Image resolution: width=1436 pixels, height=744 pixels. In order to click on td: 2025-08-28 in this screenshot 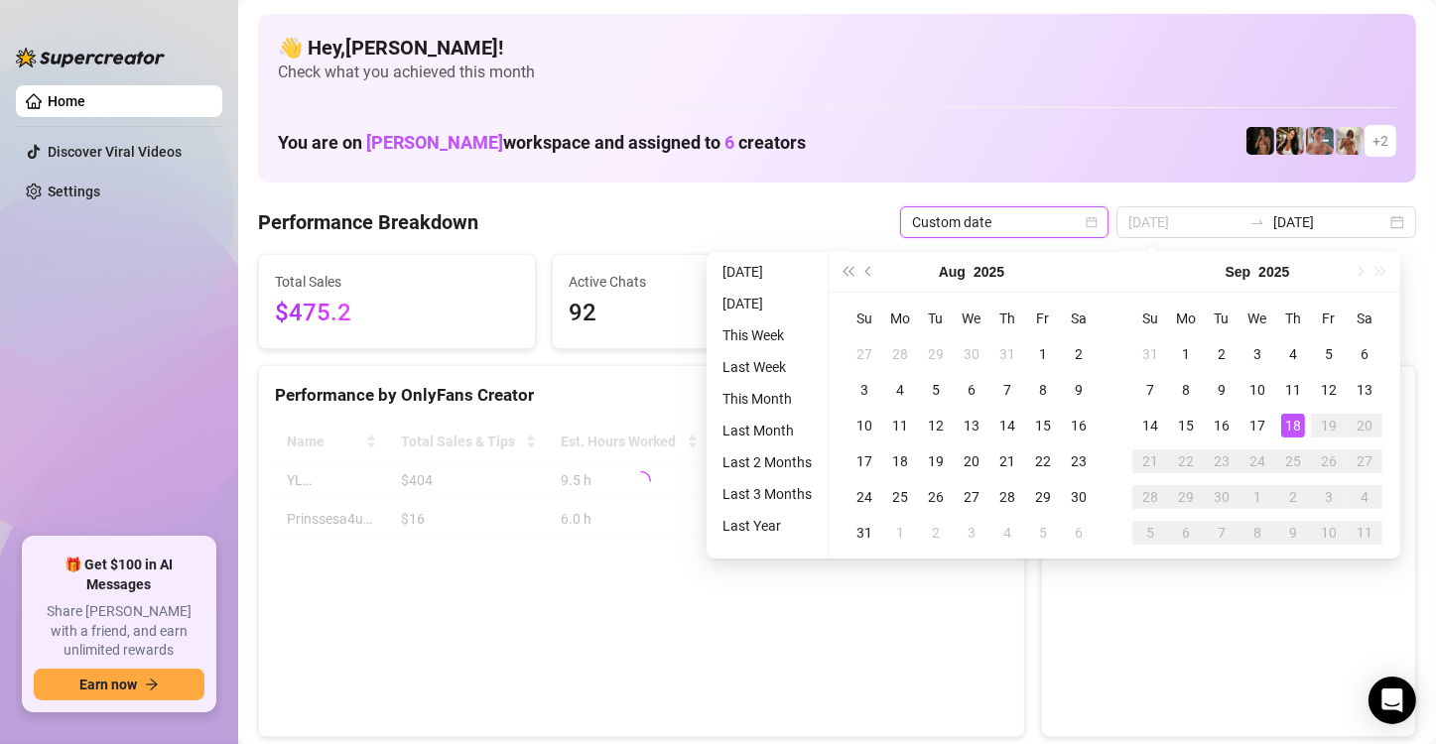, I will do `click(1007, 497)`.